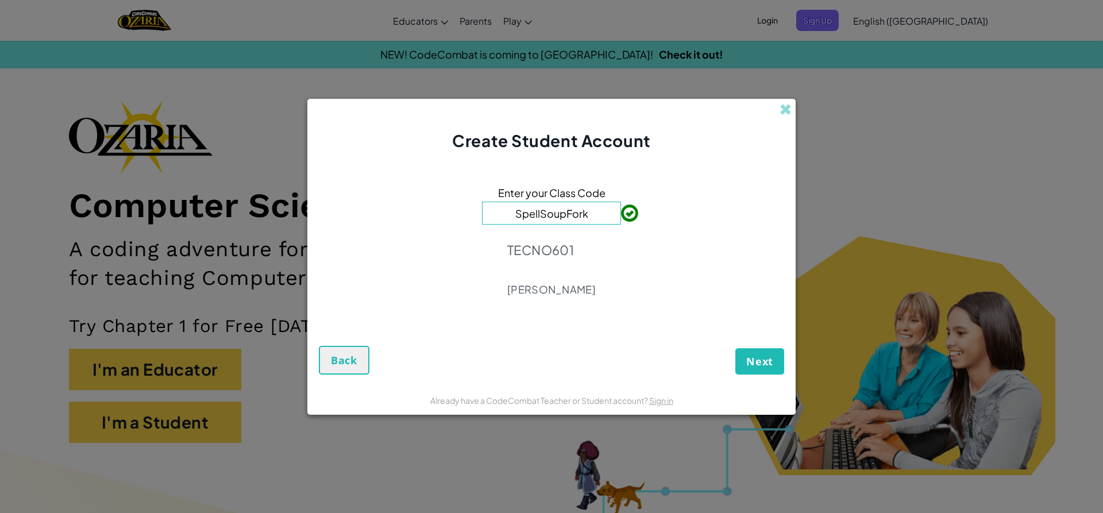 The height and width of the screenshot is (513, 1103). Describe the element at coordinates (551, 250) in the screenshot. I see `p: TECNO601` at that location.